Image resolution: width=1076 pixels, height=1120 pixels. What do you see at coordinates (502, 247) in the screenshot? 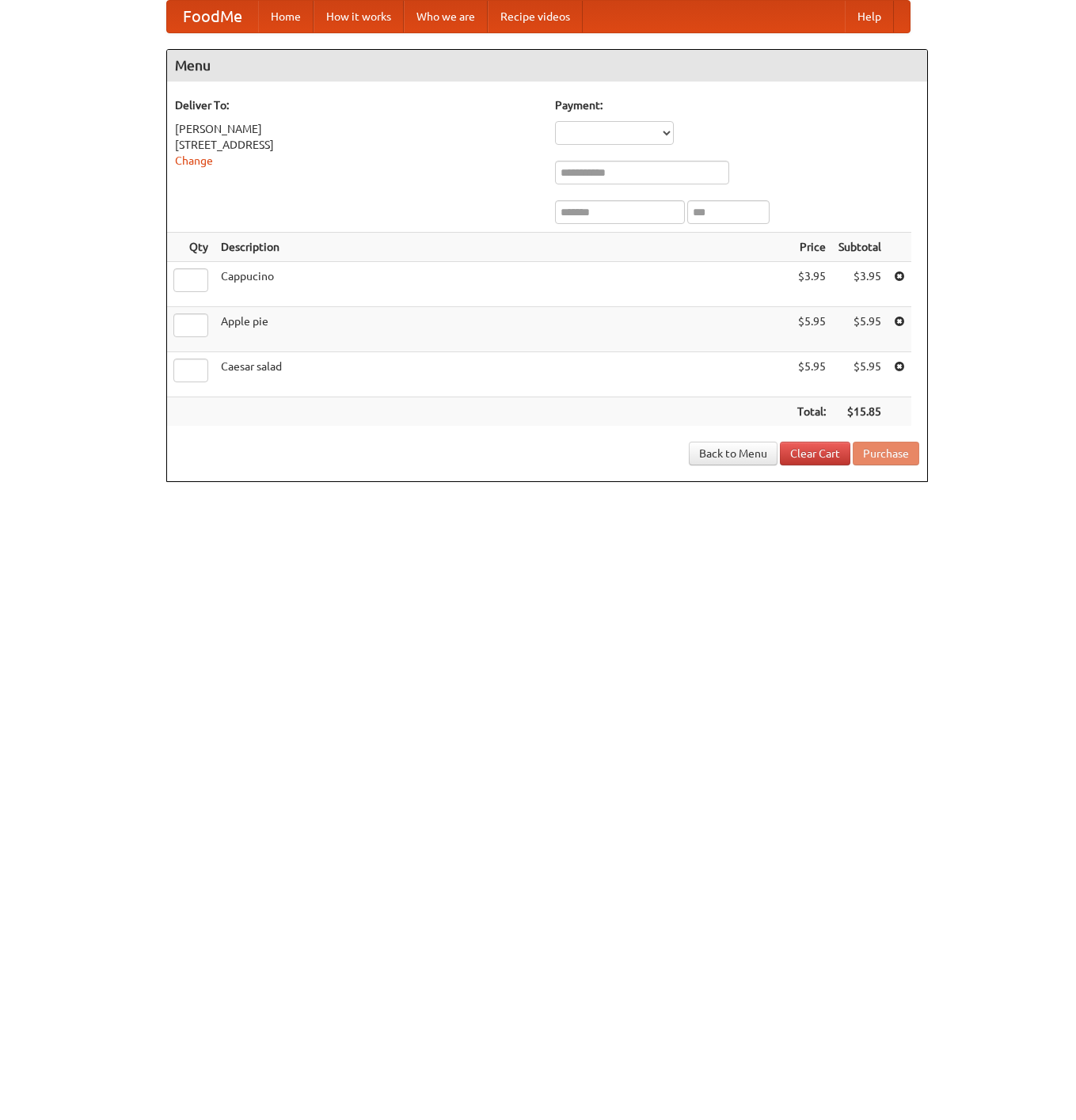
I see `th: Description` at bounding box center [502, 247].